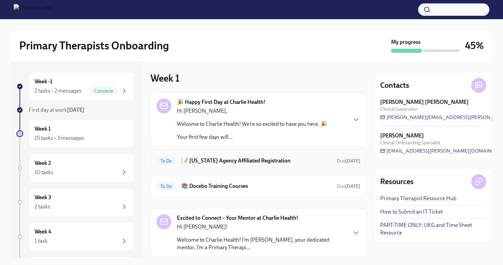  Describe the element at coordinates (348, 161) in the screenshot. I see `span: August 18th, 2025 09:00` at that location.